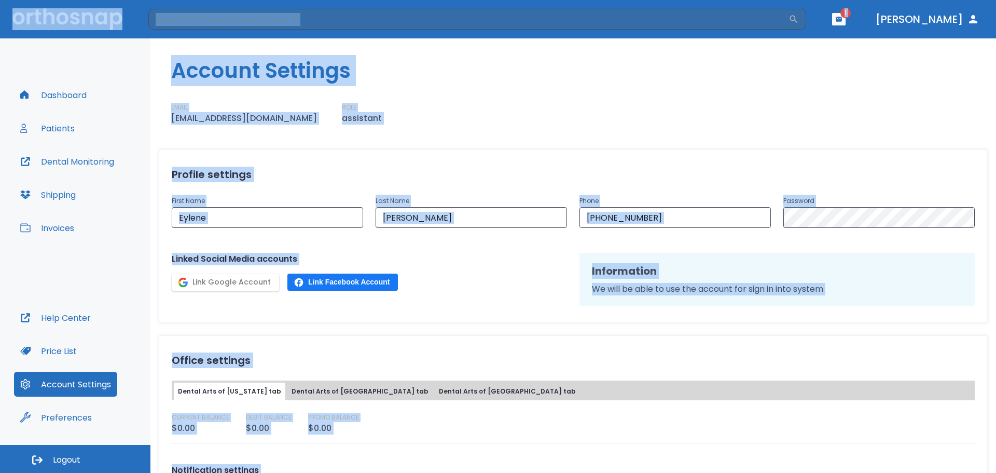 Image resolution: width=996 pixels, height=473 pixels. I want to click on button: Invoices, so click(47, 228).